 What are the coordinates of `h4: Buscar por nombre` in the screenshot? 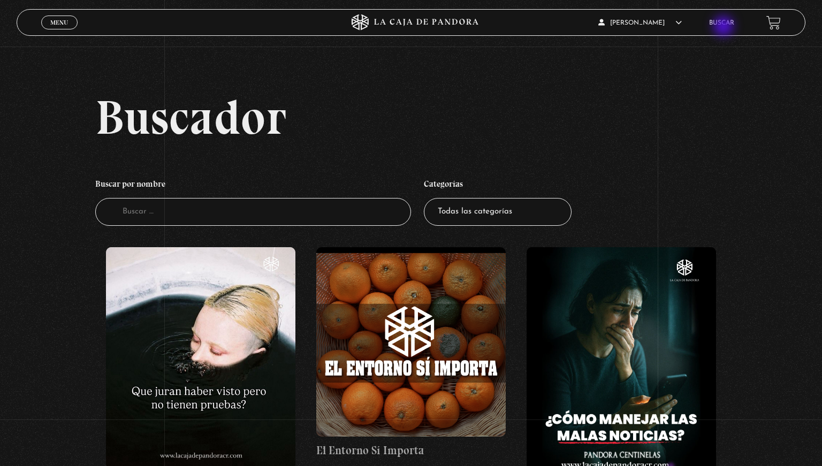 It's located at (253, 186).